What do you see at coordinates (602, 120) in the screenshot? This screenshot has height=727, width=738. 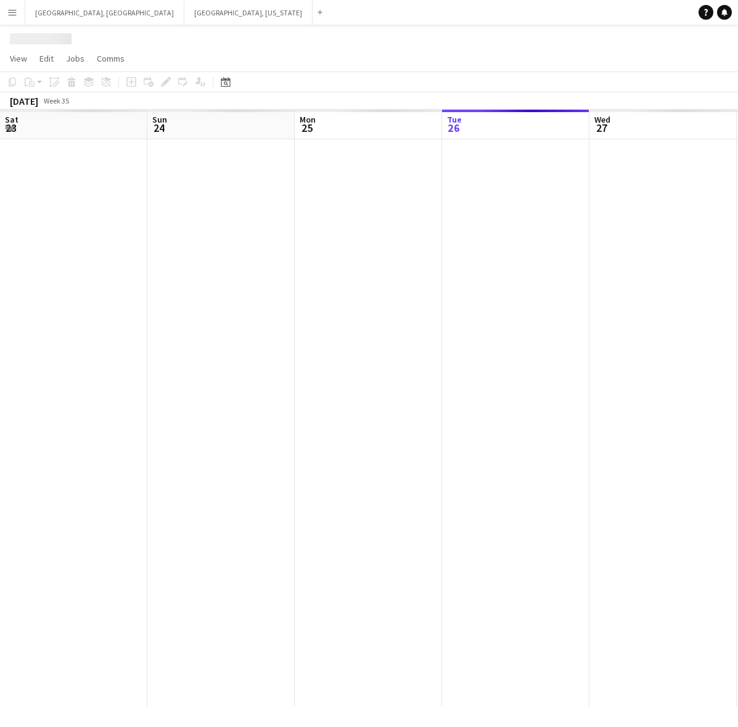 I see `span: Wed` at bounding box center [602, 120].